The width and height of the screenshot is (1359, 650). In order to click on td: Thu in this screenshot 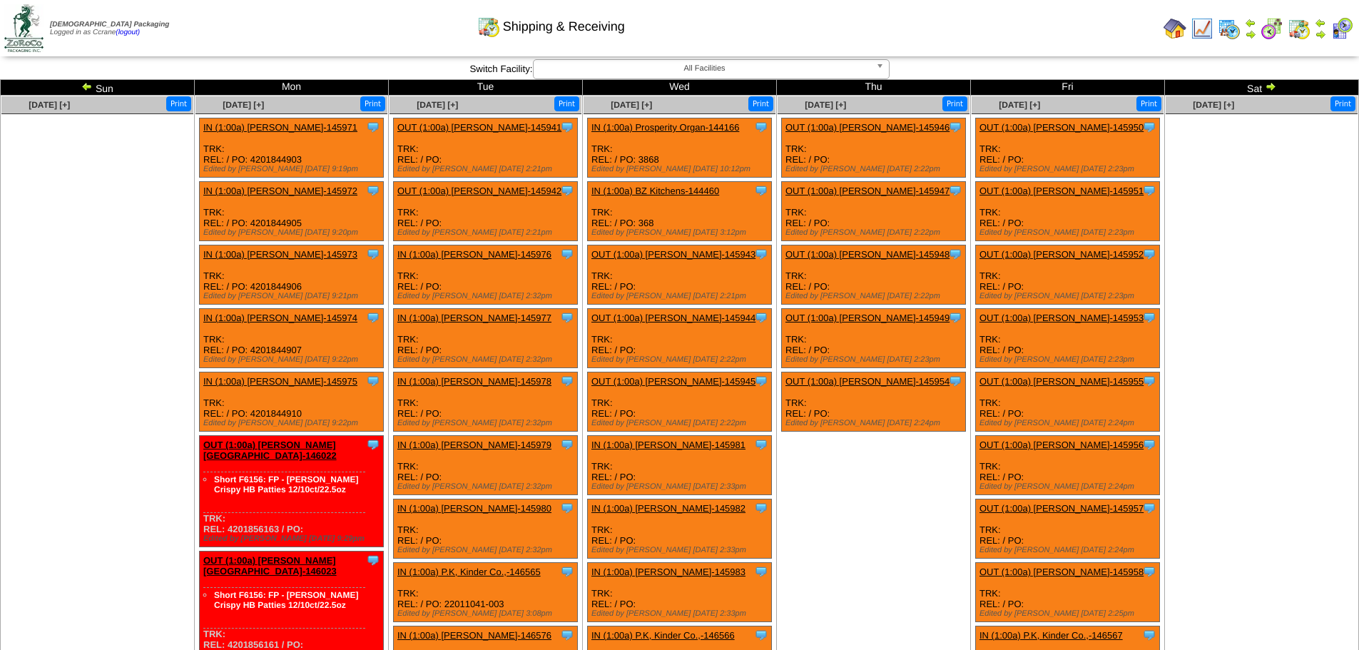, I will do `click(874, 88)`.